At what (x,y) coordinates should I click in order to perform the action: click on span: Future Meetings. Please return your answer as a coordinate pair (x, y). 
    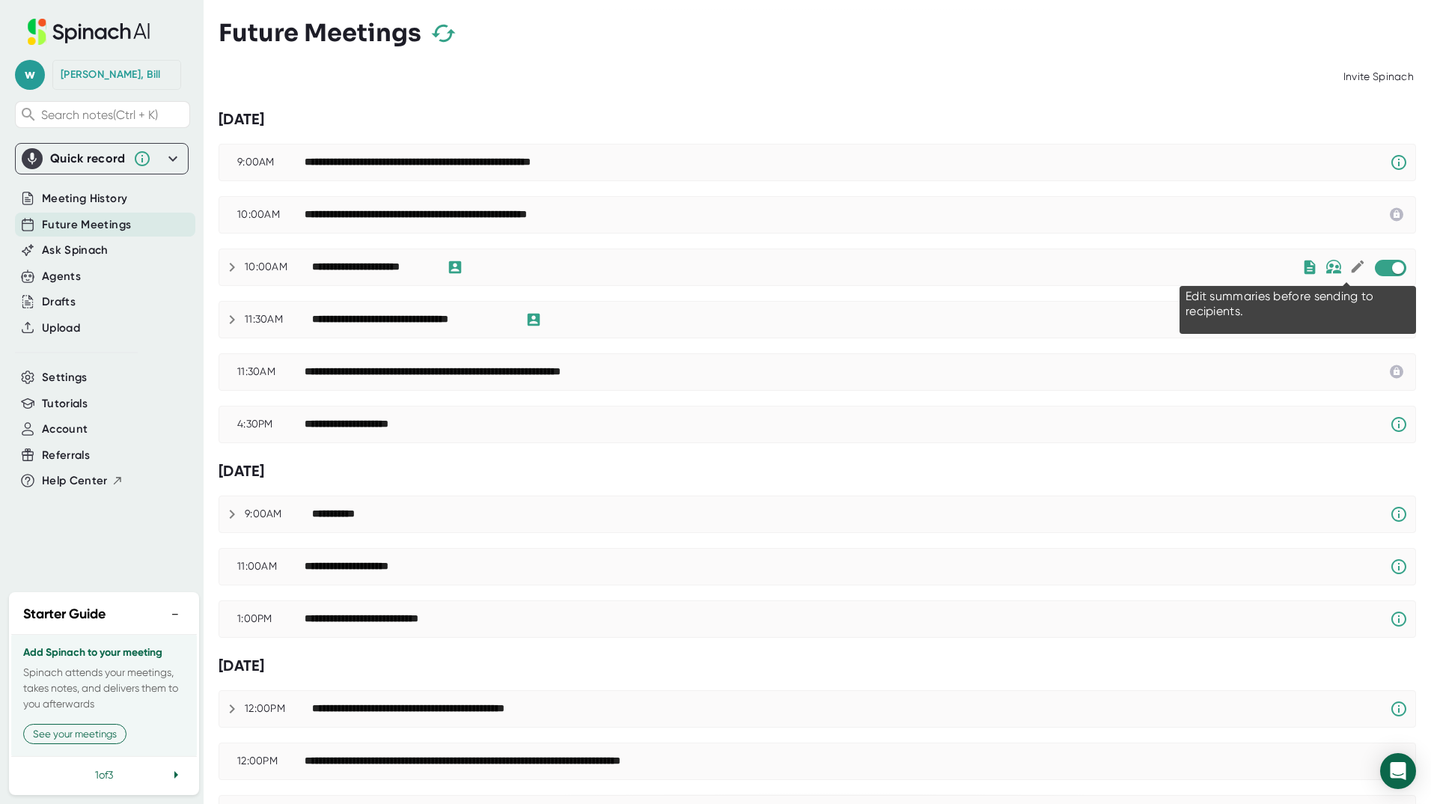
    Looking at the image, I should click on (86, 225).